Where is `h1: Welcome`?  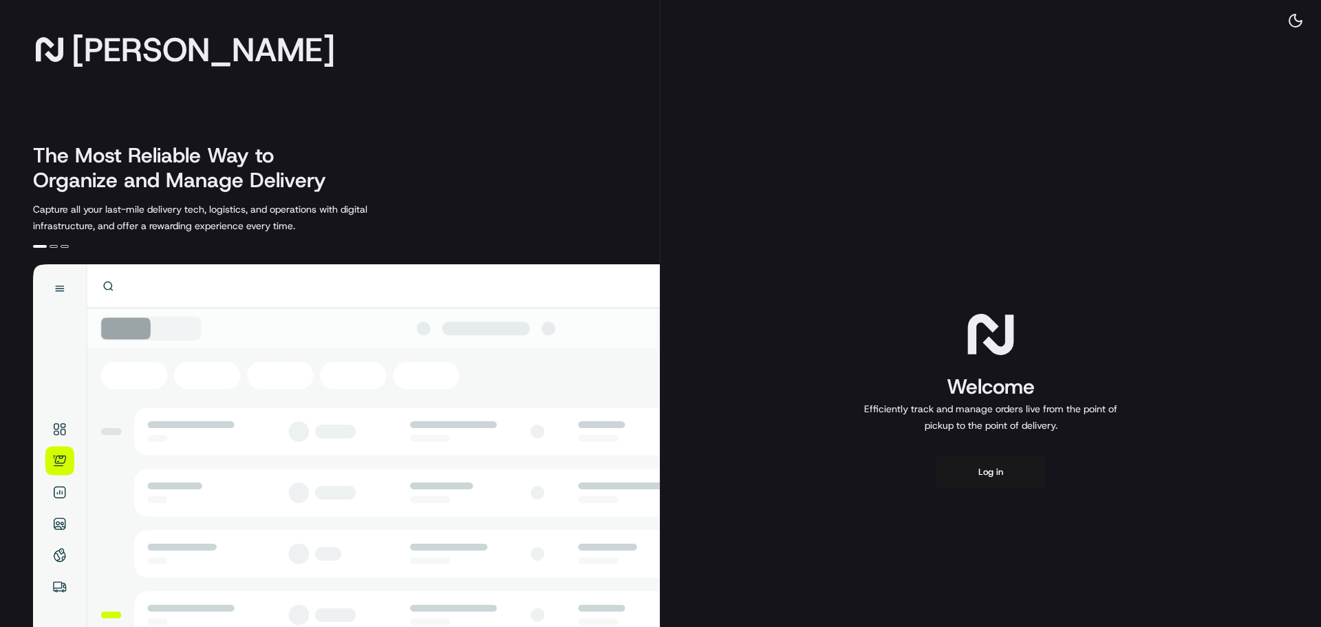
h1: Welcome is located at coordinates (991, 387).